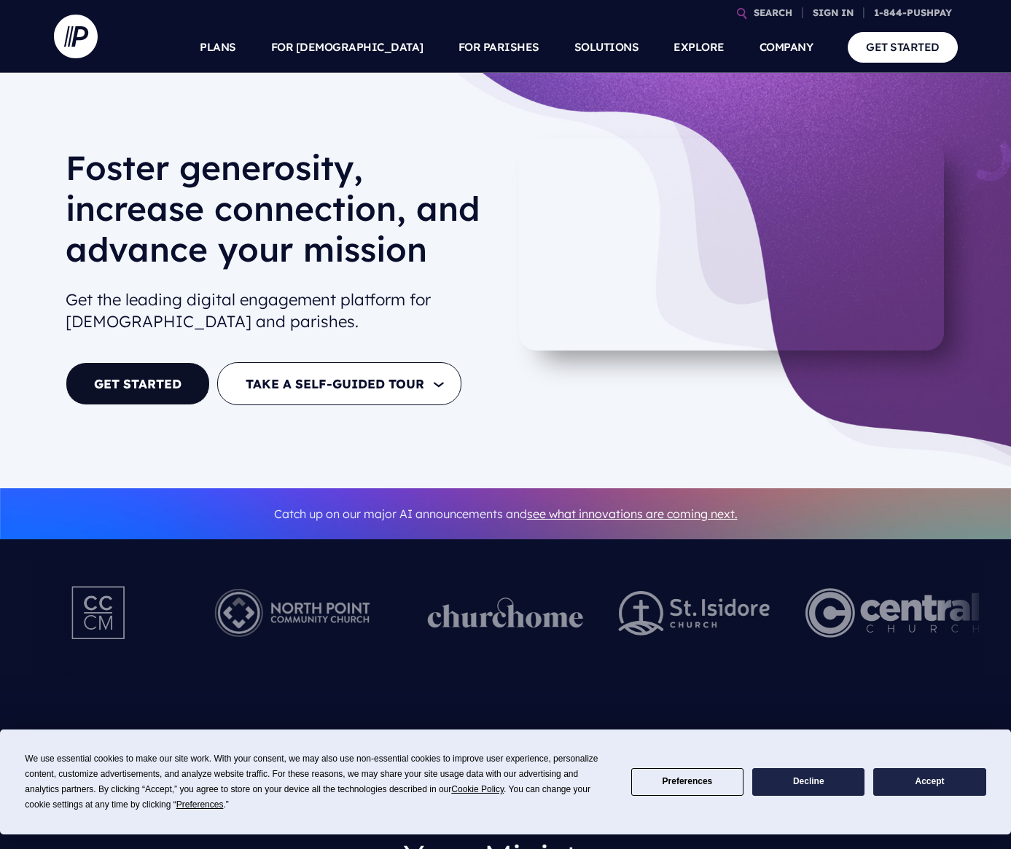 The width and height of the screenshot is (1011, 849). What do you see at coordinates (606, 47) in the screenshot?
I see `a: SOLUTIONS` at bounding box center [606, 47].